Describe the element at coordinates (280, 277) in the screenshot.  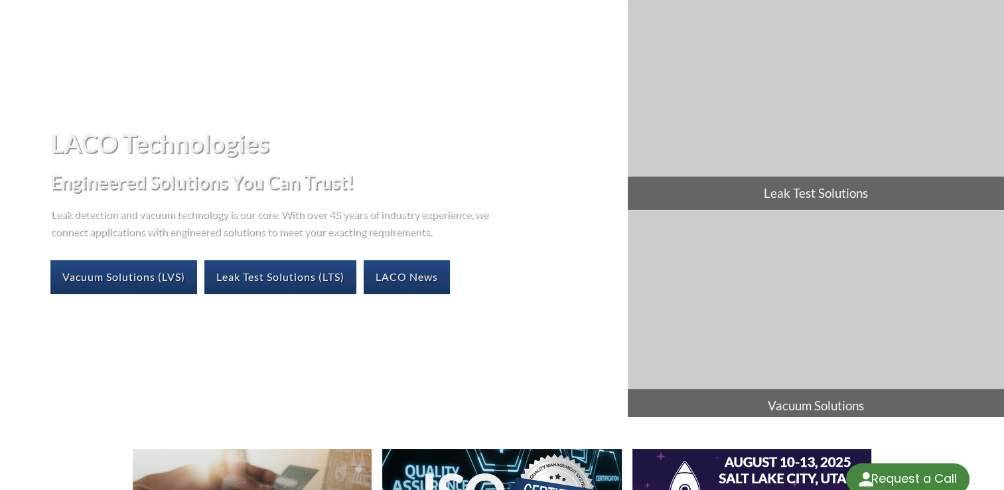
I see `a: Leak Test Solutions (LTS)` at that location.